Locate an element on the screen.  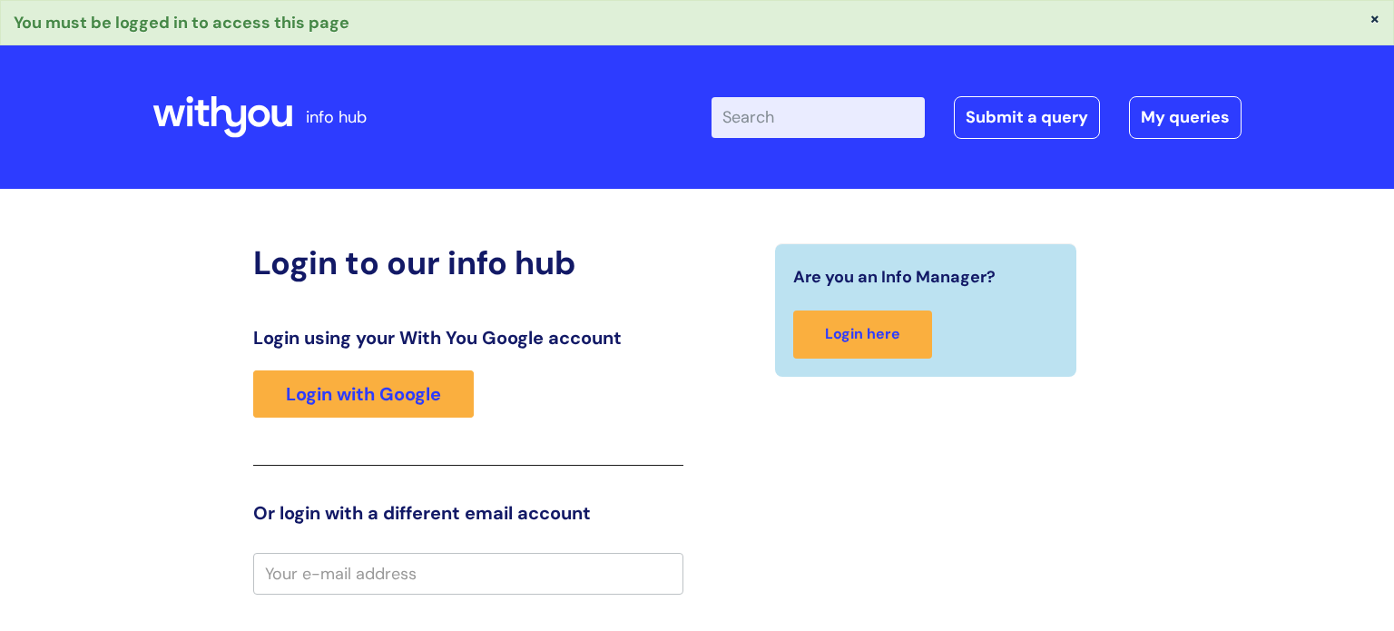
h3: Login using your With You Google account is located at coordinates (468, 338).